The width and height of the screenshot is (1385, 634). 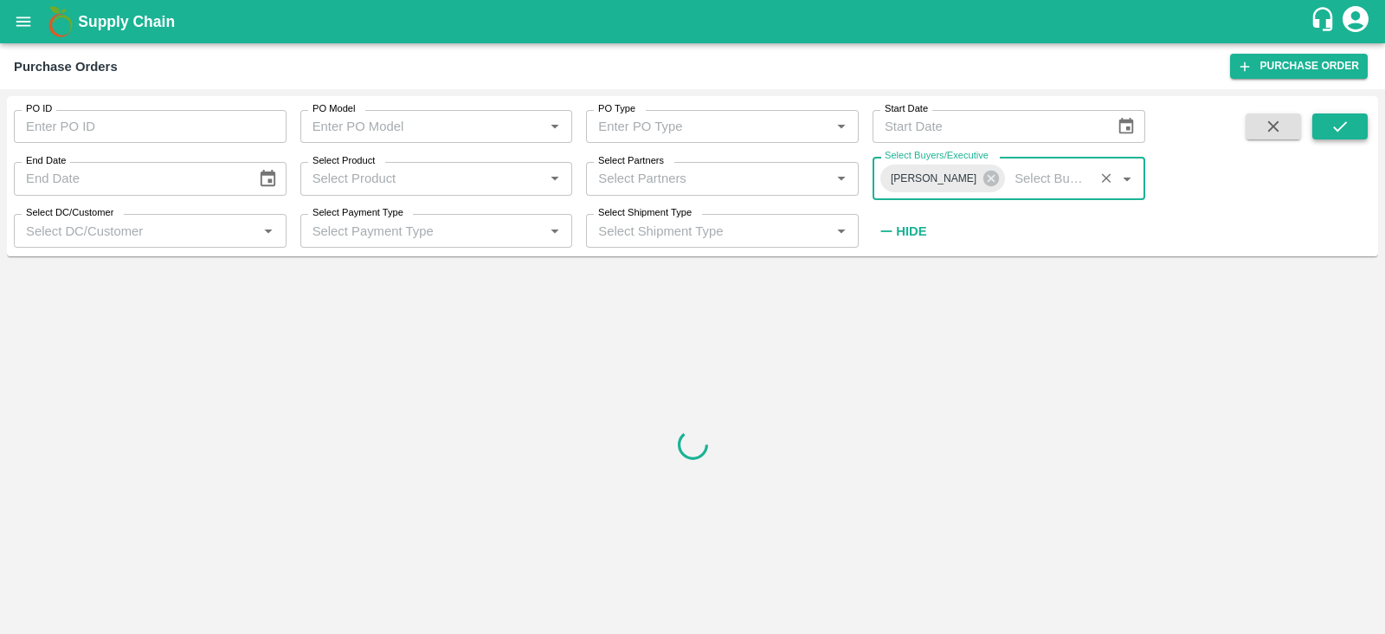 What do you see at coordinates (693, 22) in the screenshot?
I see `a: Supply Chain` at bounding box center [693, 22].